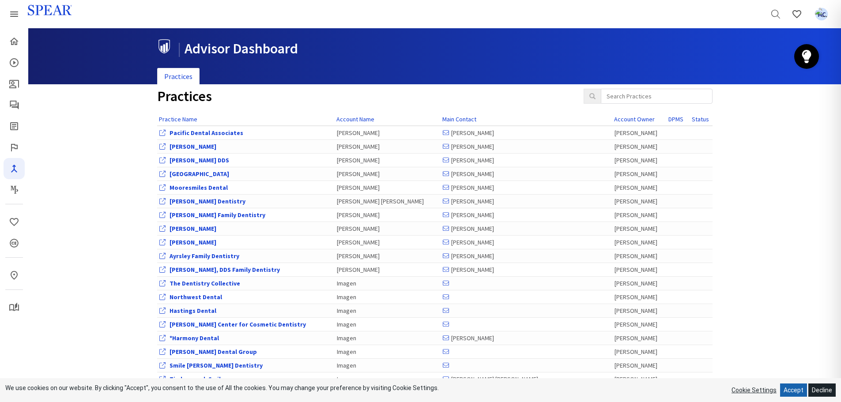  What do you see at coordinates (222, 388) in the screenshot?
I see `span: We use cookies on our website. By clicking "Accept", you consent to the use of All the cookies. Y...` at bounding box center [222, 388].